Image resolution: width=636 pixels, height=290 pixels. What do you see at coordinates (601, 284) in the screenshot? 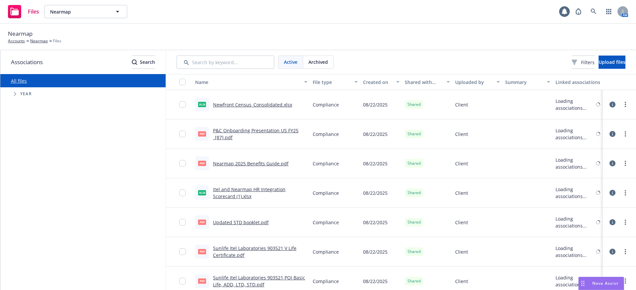
I see `button: Nova Assist` at bounding box center [601, 284].